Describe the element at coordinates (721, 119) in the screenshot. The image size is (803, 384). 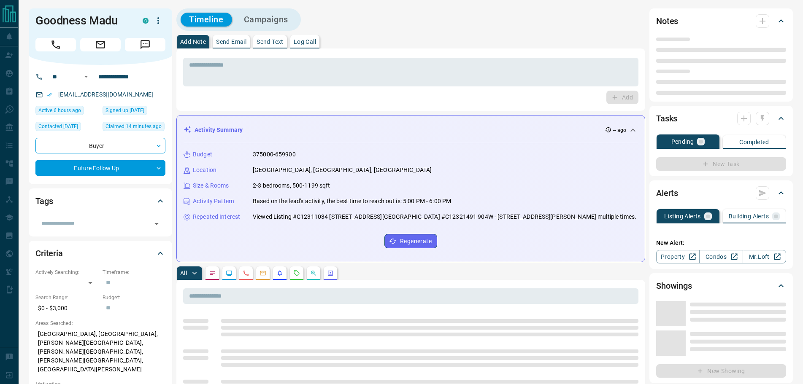
I see `div: Tasks` at that location.